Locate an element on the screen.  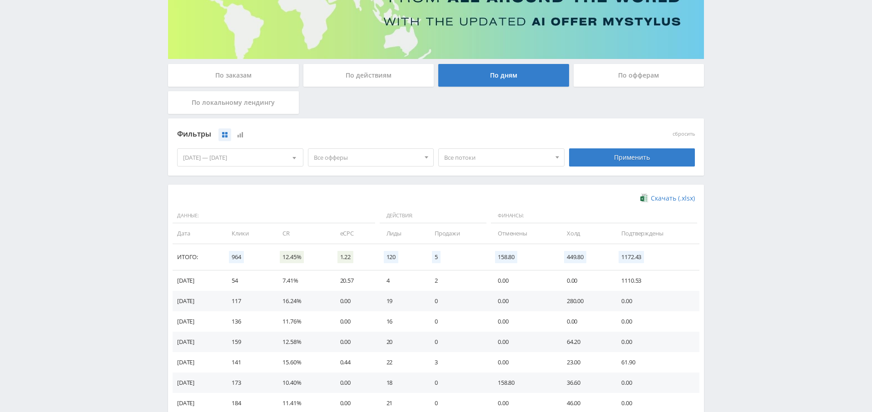
span: 1172.43 is located at coordinates (631, 257).